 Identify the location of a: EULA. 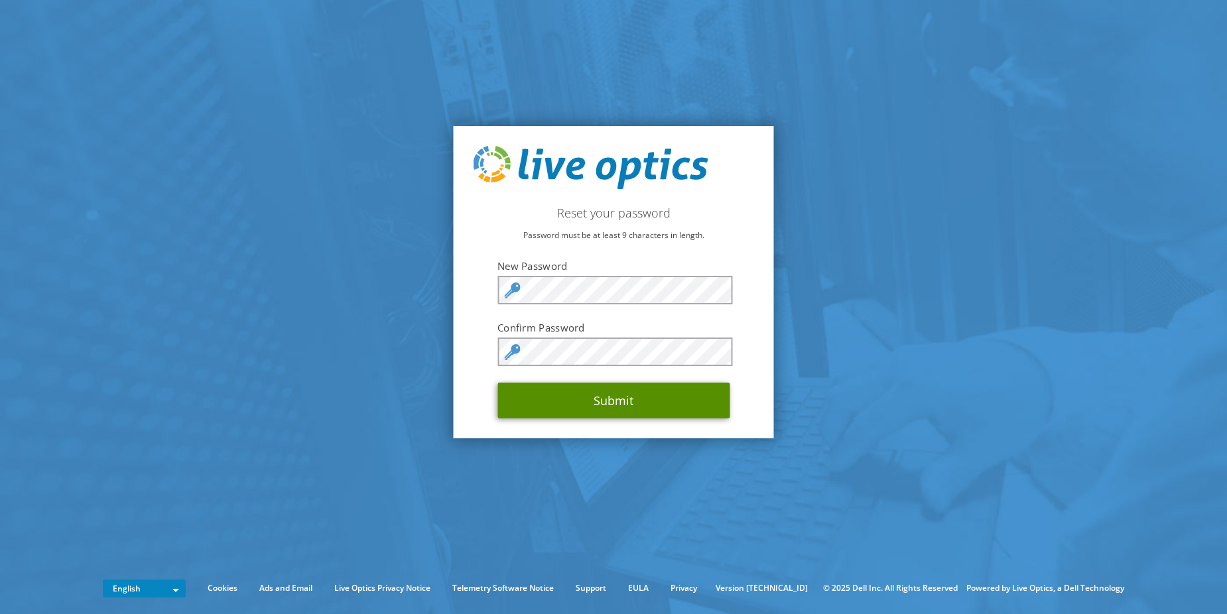
(638, 588).